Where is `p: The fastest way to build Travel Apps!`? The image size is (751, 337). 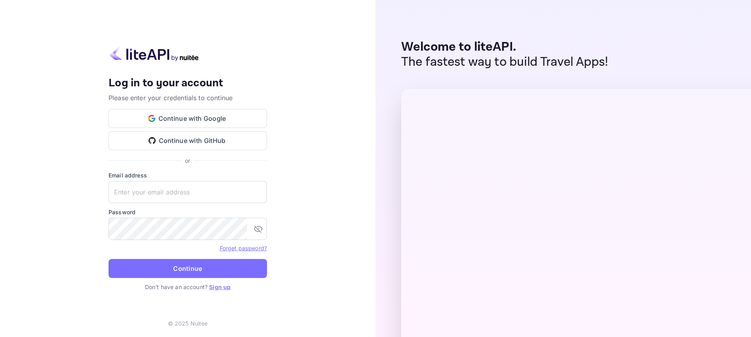 p: The fastest way to build Travel Apps! is located at coordinates (505, 62).